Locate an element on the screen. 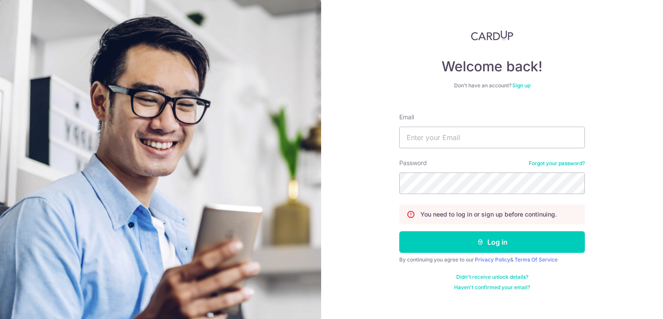 The image size is (663, 319). input: Enter your Email is located at coordinates (492, 137).